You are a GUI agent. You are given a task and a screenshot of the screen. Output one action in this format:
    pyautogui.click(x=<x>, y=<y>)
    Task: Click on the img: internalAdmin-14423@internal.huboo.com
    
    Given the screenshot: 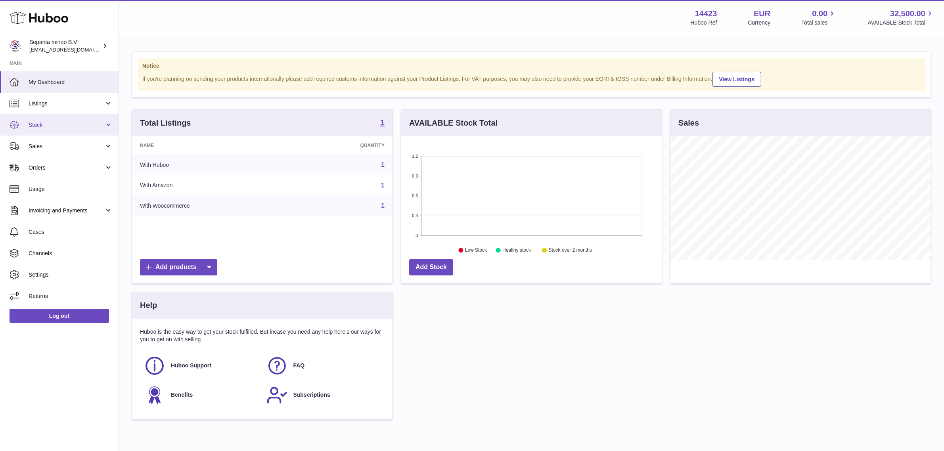 What is the action you would take?
    pyautogui.click(x=15, y=46)
    